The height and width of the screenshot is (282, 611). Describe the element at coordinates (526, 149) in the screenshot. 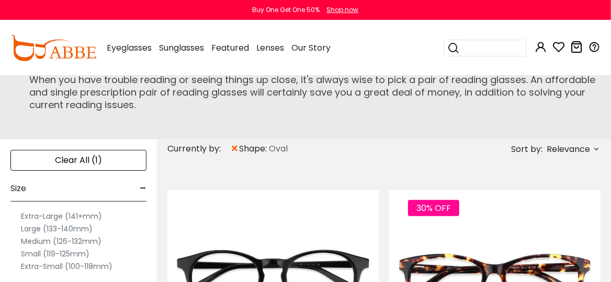

I see `span: Sort by:` at that location.